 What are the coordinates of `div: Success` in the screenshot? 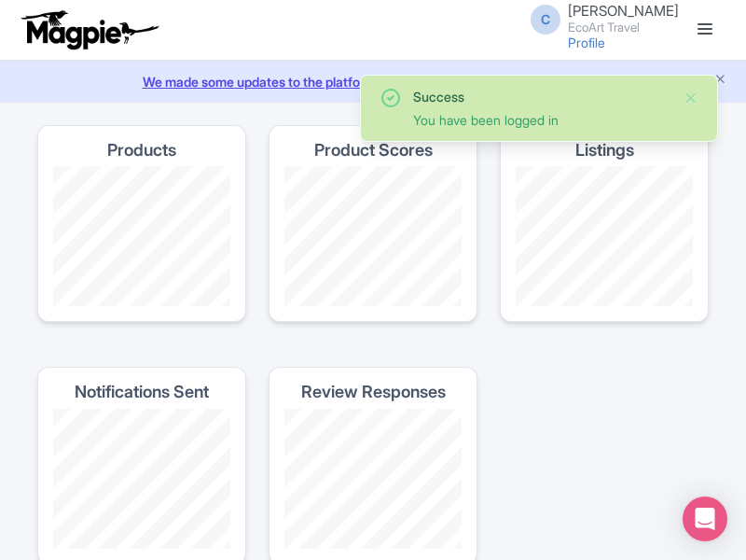 It's located at (541, 96).